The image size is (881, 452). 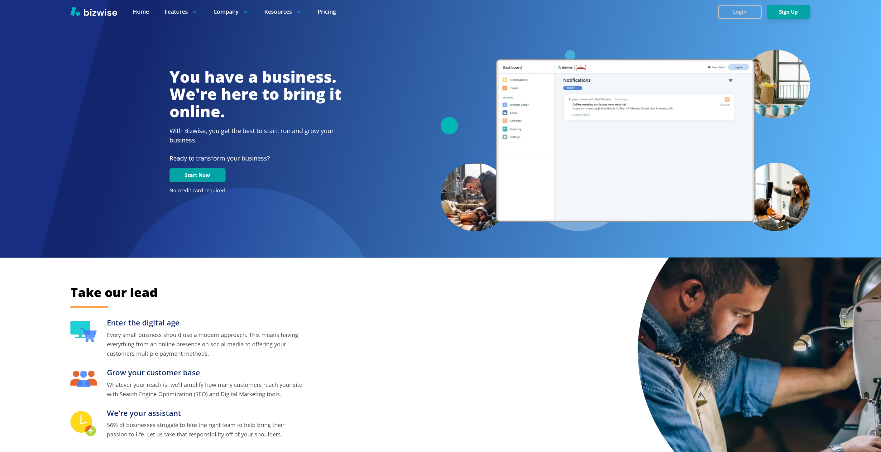 I want to click on img: We're your assistant Icon, so click(x=84, y=424).